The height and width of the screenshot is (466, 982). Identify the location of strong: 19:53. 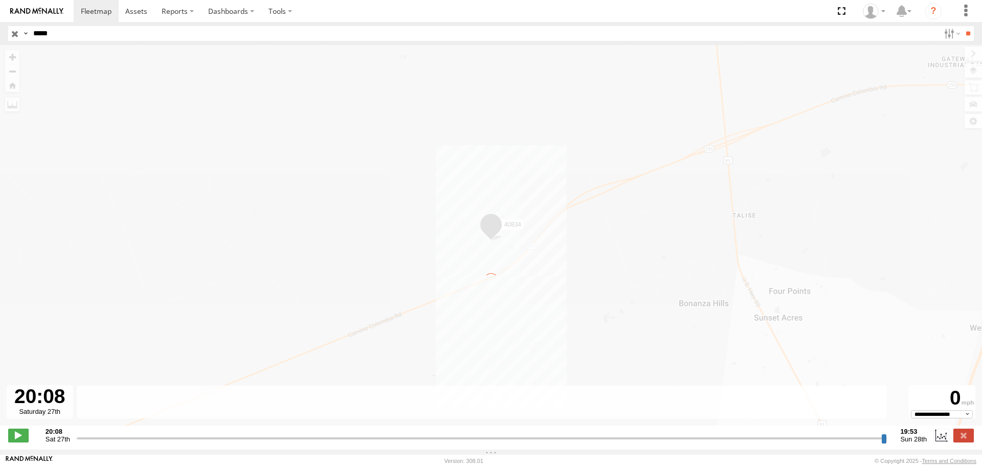
(914, 431).